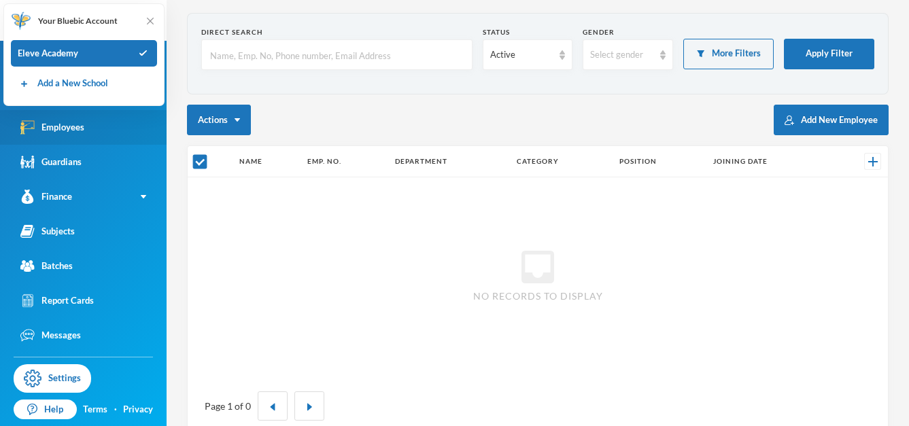 The width and height of the screenshot is (909, 426). Describe the element at coordinates (527, 32) in the screenshot. I see `div: Status` at that location.